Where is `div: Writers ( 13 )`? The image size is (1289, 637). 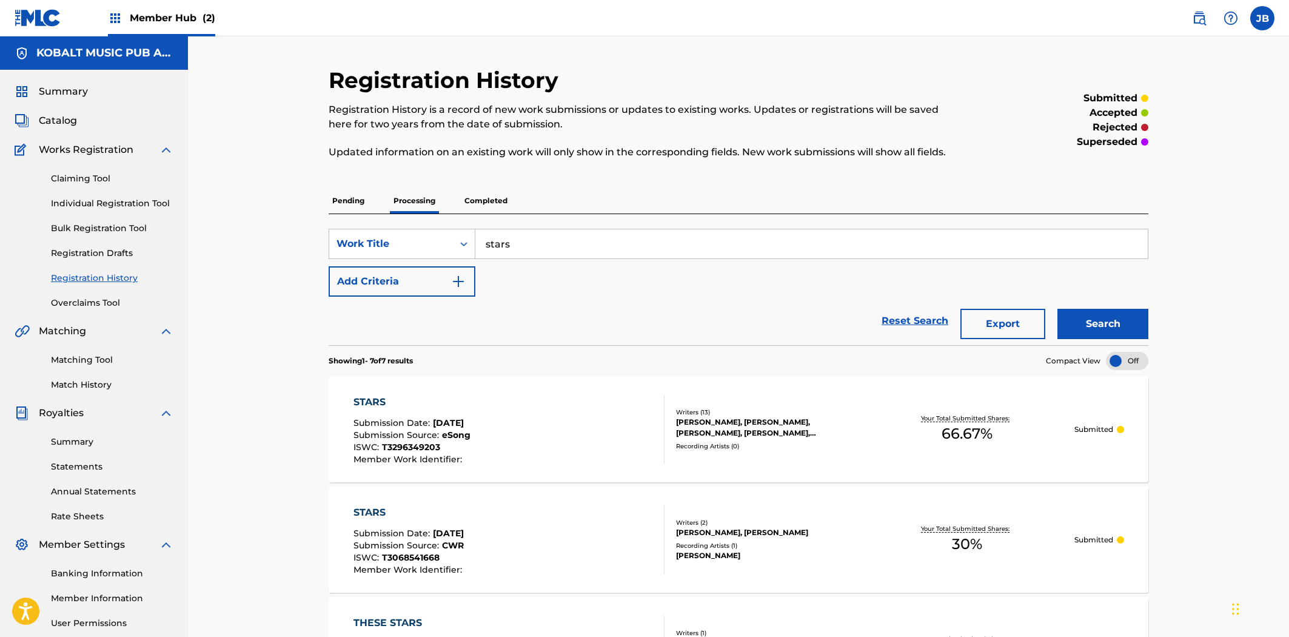 div: Writers ( 13 ) is located at coordinates (768, 412).